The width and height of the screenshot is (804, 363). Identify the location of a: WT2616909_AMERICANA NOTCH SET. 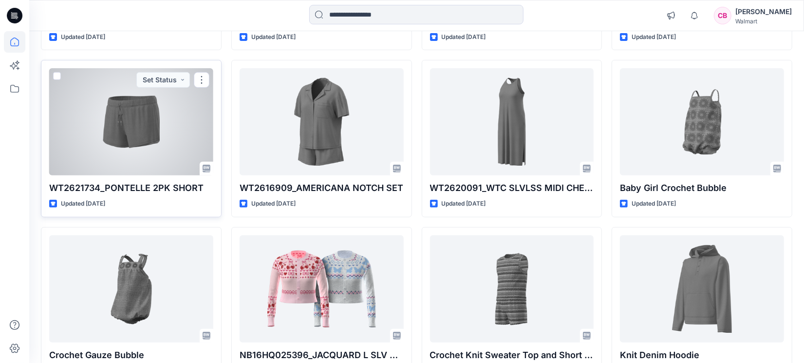
(321, 122).